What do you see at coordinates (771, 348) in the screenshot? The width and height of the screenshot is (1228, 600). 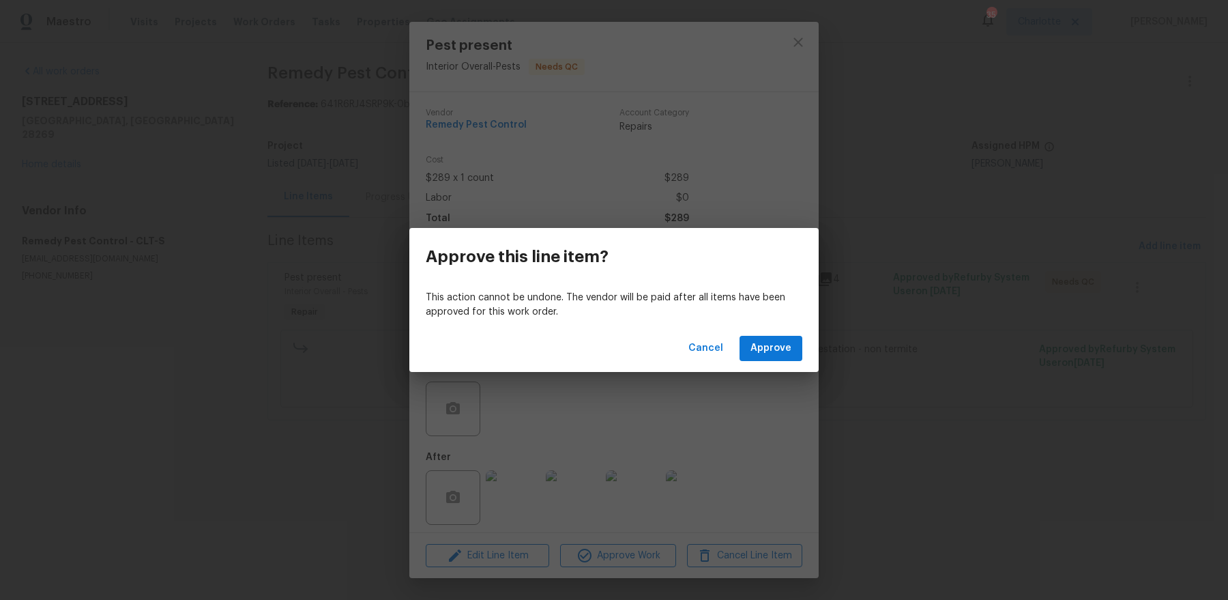 I see `span: Approve` at bounding box center [771, 348].